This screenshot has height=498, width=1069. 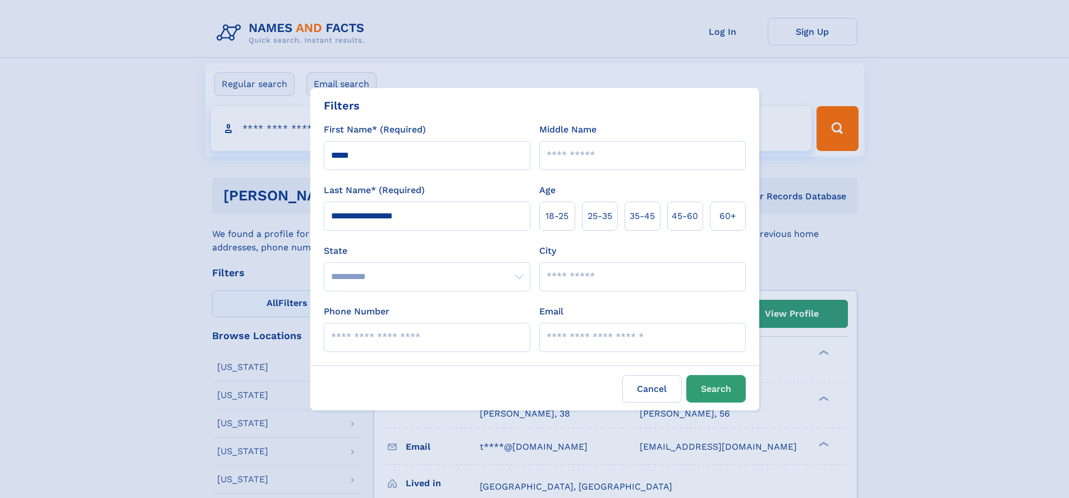 I want to click on label: Age, so click(x=547, y=190).